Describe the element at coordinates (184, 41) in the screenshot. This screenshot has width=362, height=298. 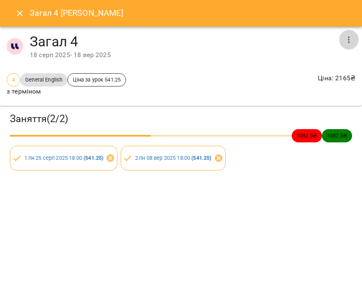
I see `h4: Загал 4` at that location.